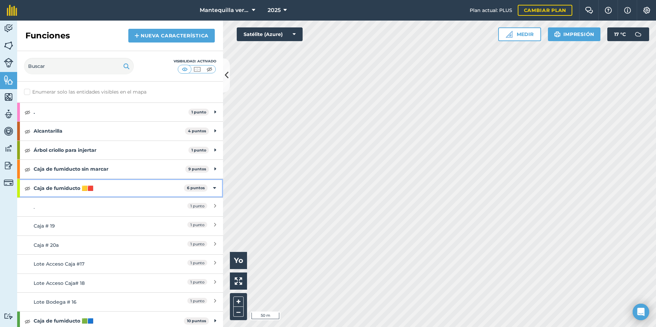 The height and width of the screenshot is (327, 656). I want to click on div: Caja # 20a, so click(94, 245).